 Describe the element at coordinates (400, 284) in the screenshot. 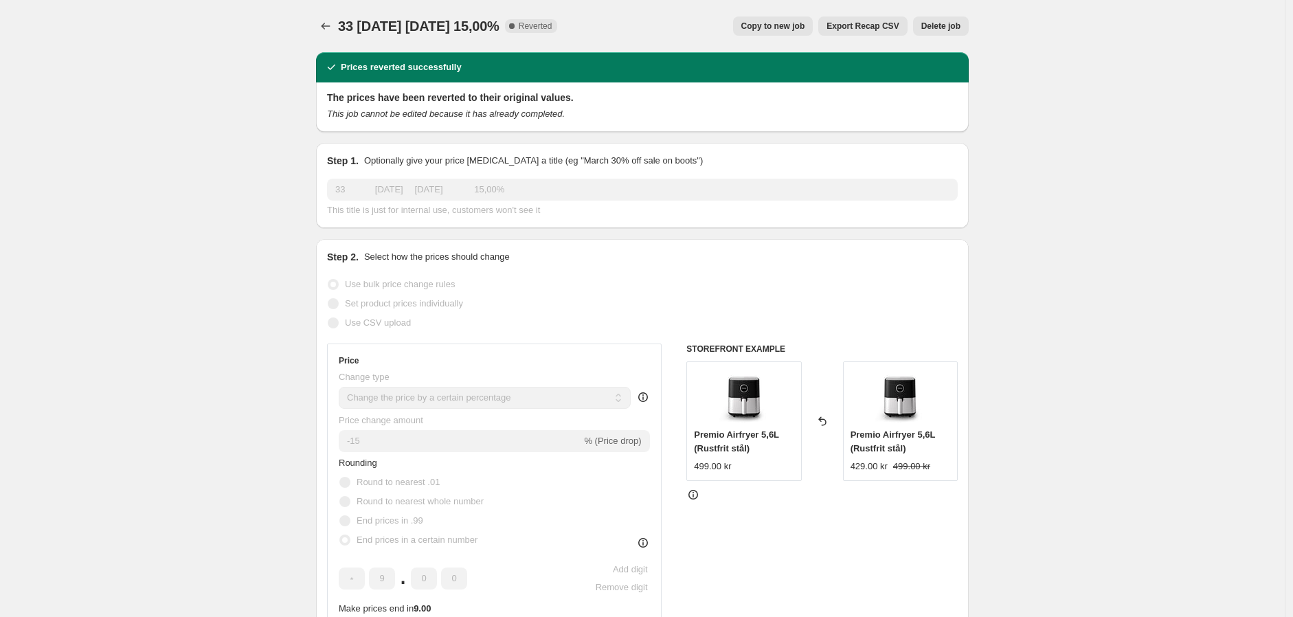

I see `span: Use bulk price change rules` at that location.